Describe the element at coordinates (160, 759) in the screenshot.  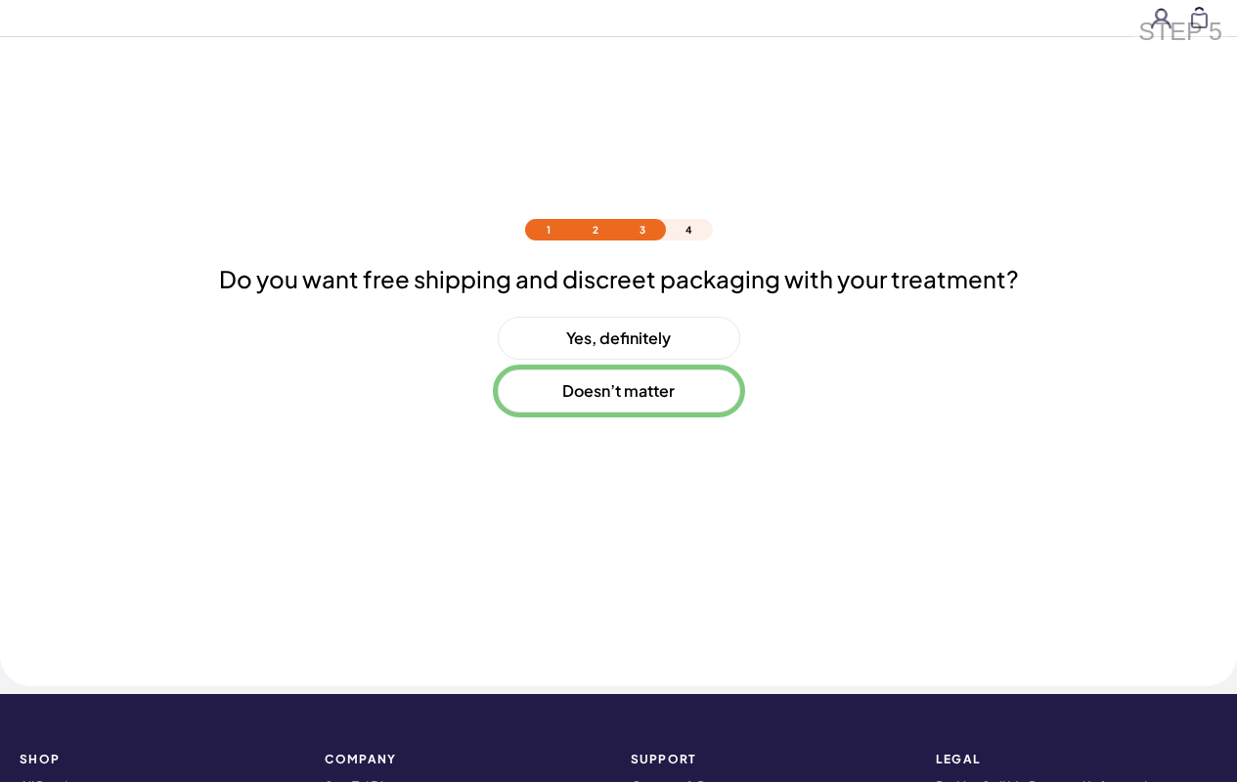
I see `strong: SHOP` at that location.